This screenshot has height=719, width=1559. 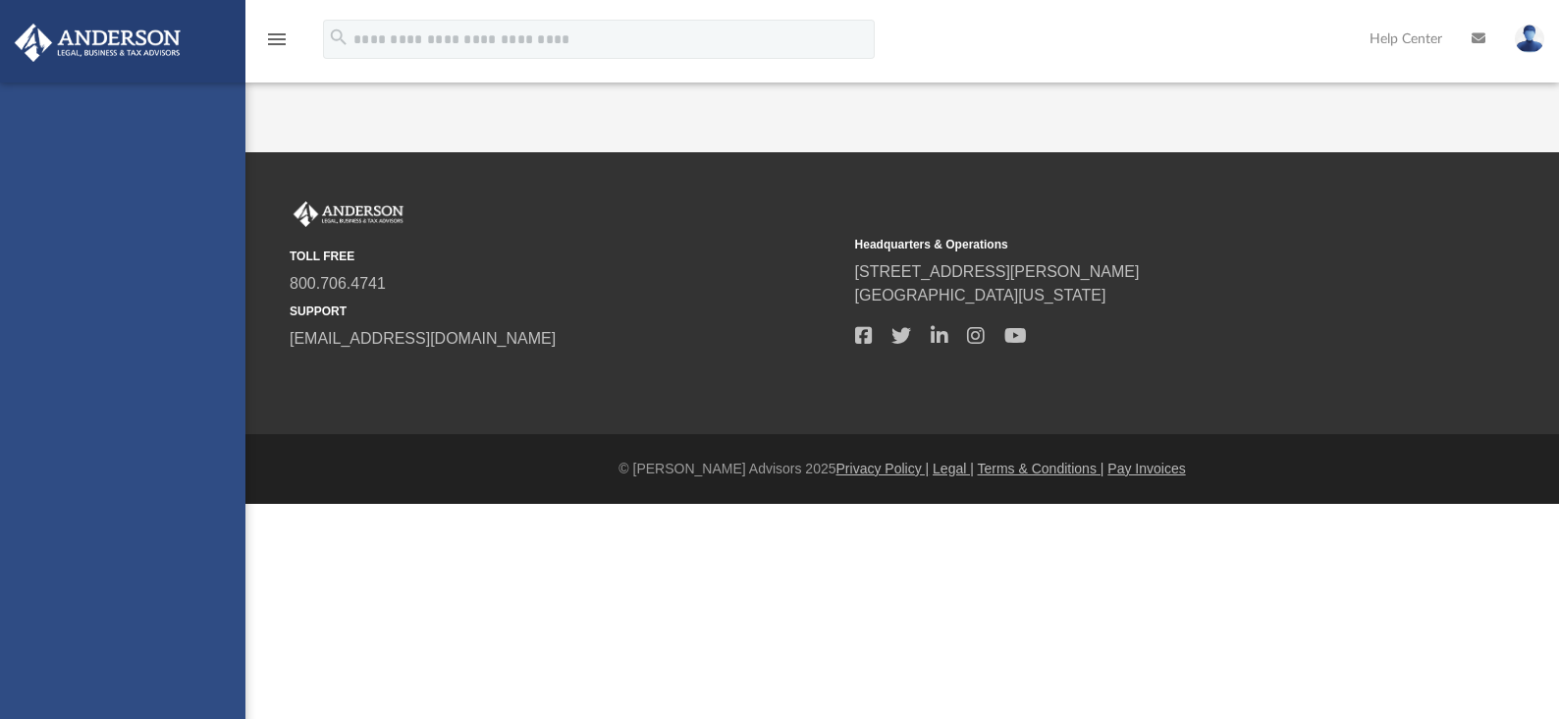 I want to click on img: User Pic, so click(x=1530, y=38).